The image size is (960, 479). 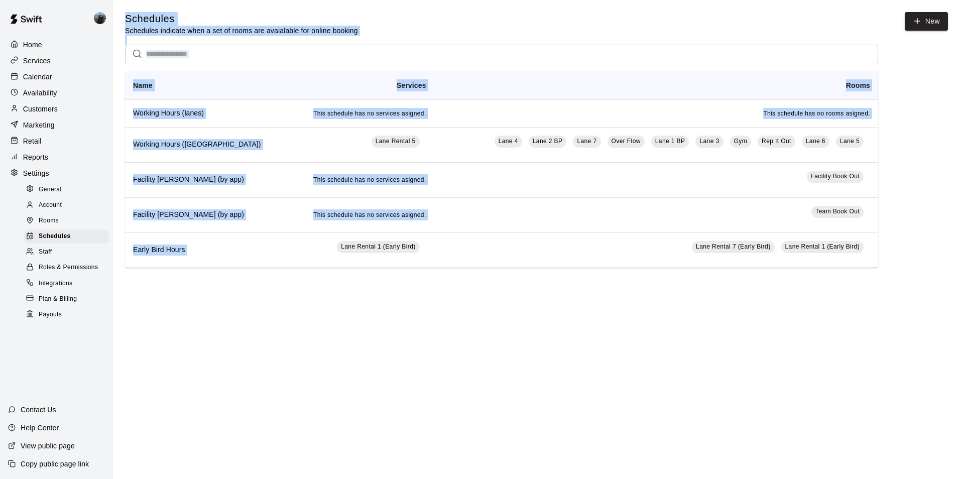 I want to click on span: General, so click(x=50, y=190).